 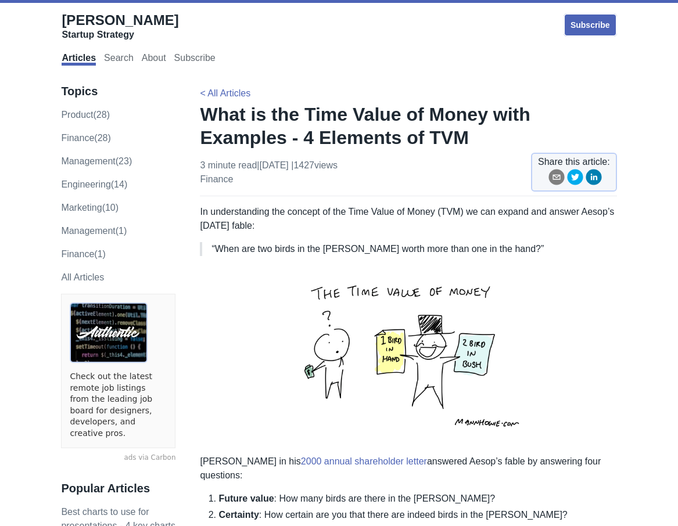 What do you see at coordinates (118, 406) in the screenshot?
I see `a: Check out the latest remote job listings from the leading job board for designers, developers, an...` at bounding box center [118, 406].